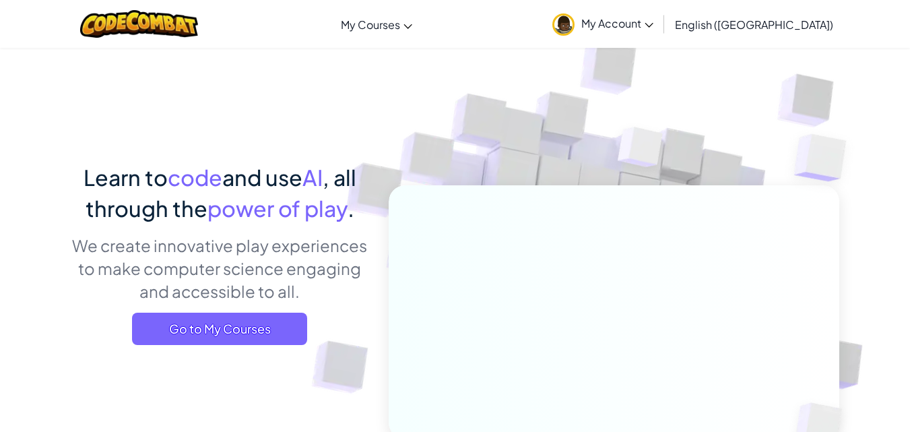  What do you see at coordinates (278, 208) in the screenshot?
I see `span: power of play` at bounding box center [278, 208].